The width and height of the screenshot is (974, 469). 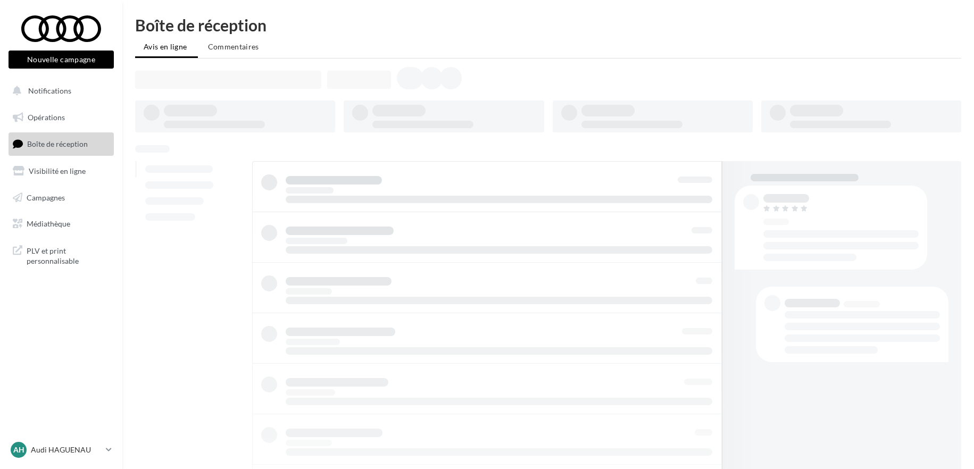 What do you see at coordinates (61, 60) in the screenshot?
I see `button: Nouvelle campagne` at bounding box center [61, 60].